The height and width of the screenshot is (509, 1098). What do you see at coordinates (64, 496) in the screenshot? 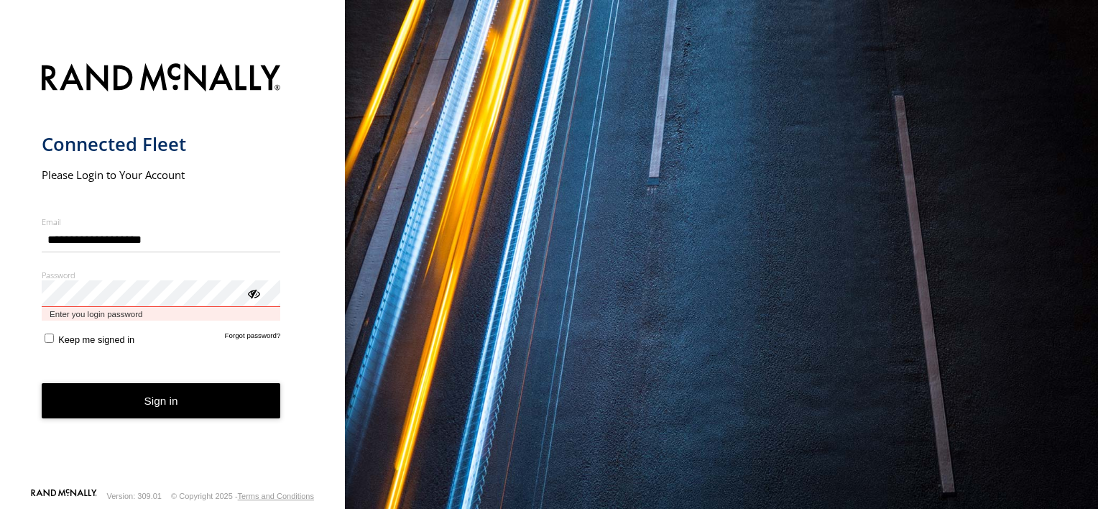
I see `a: Visit our Website` at bounding box center [64, 496].